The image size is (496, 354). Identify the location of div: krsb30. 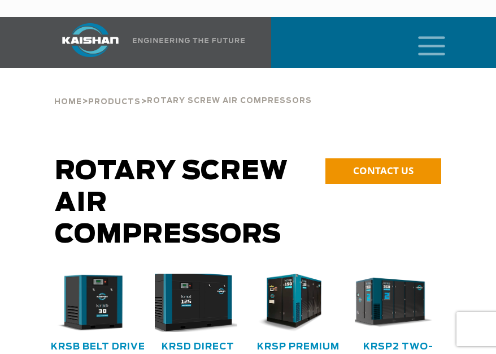
(98, 302).